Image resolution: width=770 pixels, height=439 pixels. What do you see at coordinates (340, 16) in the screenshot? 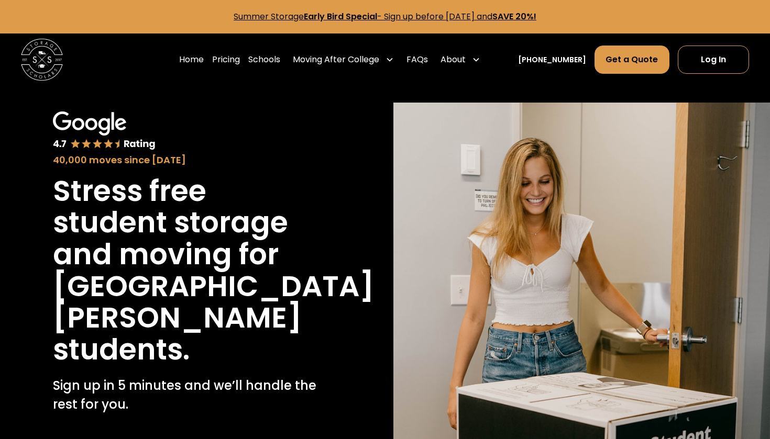
I see `strong: Early Bird Special` at bounding box center [340, 16].